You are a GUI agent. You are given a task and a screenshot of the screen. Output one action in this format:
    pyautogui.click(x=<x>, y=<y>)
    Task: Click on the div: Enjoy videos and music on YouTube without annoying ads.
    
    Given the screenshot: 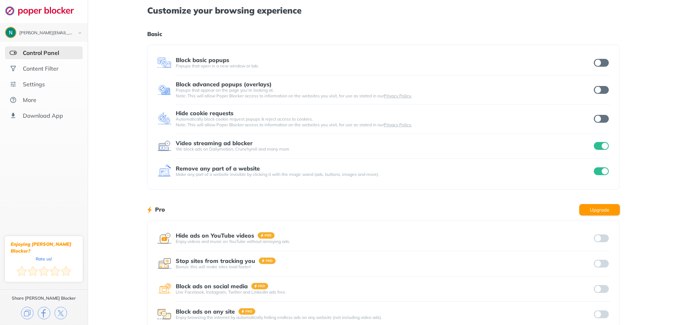 What is the action you would take?
    pyautogui.click(x=384, y=241)
    